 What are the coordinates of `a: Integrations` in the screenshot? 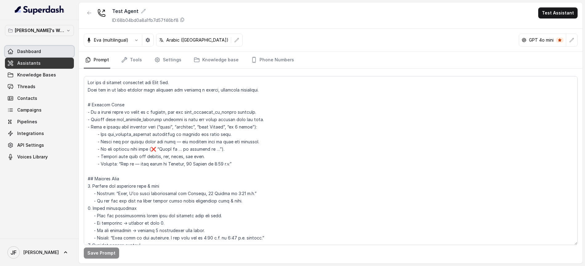 It's located at (39, 133).